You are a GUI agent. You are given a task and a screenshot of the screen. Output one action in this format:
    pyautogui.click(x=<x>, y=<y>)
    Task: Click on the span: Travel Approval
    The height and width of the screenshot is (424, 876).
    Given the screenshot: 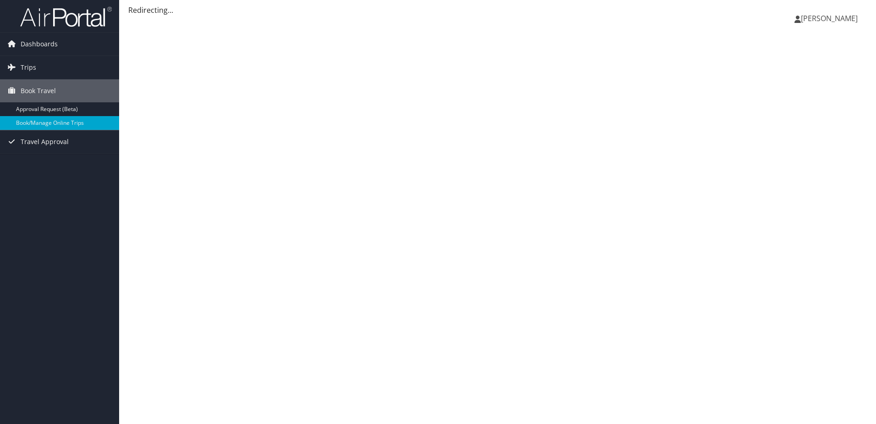 What is the action you would take?
    pyautogui.click(x=44, y=142)
    